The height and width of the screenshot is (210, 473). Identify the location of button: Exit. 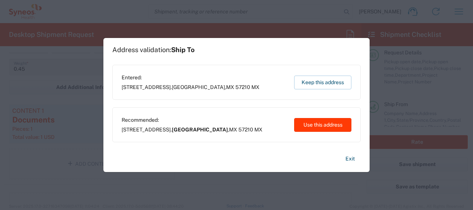
(350, 158).